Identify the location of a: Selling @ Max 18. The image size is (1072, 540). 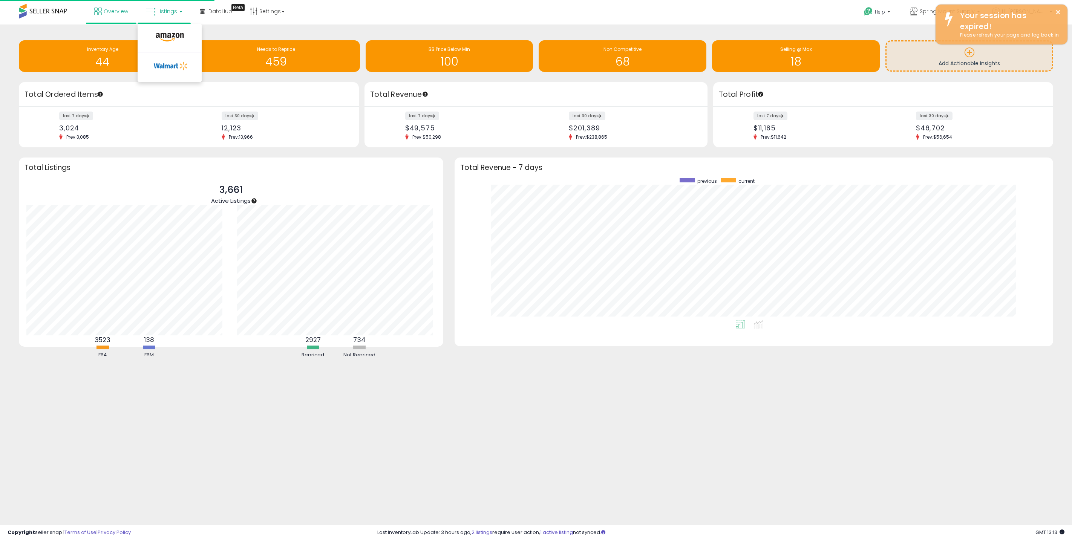
(796, 56).